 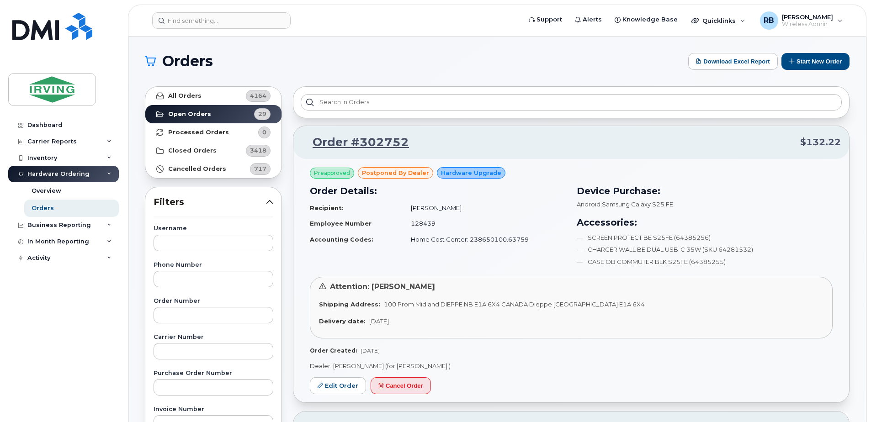 I want to click on a: Open Orders29, so click(x=213, y=114).